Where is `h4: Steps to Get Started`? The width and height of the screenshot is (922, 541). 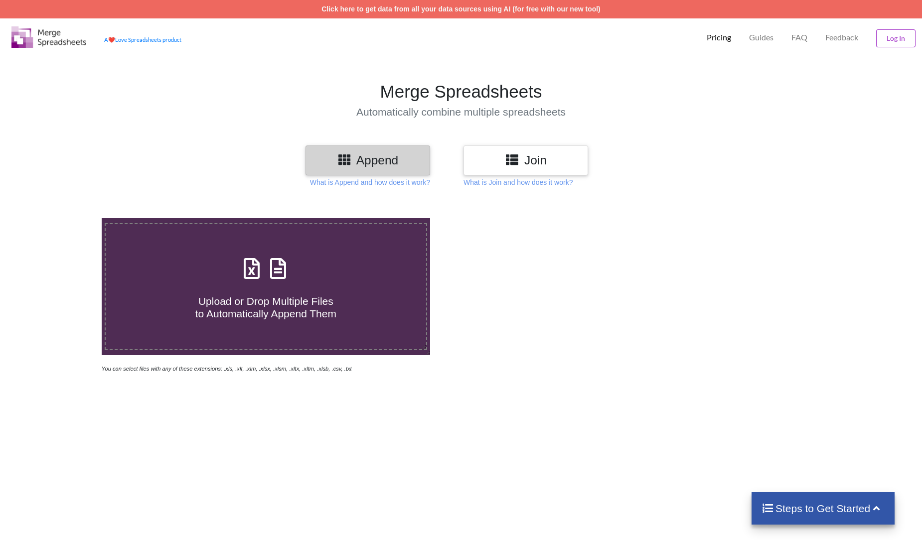 h4: Steps to Get Started is located at coordinates (823, 509).